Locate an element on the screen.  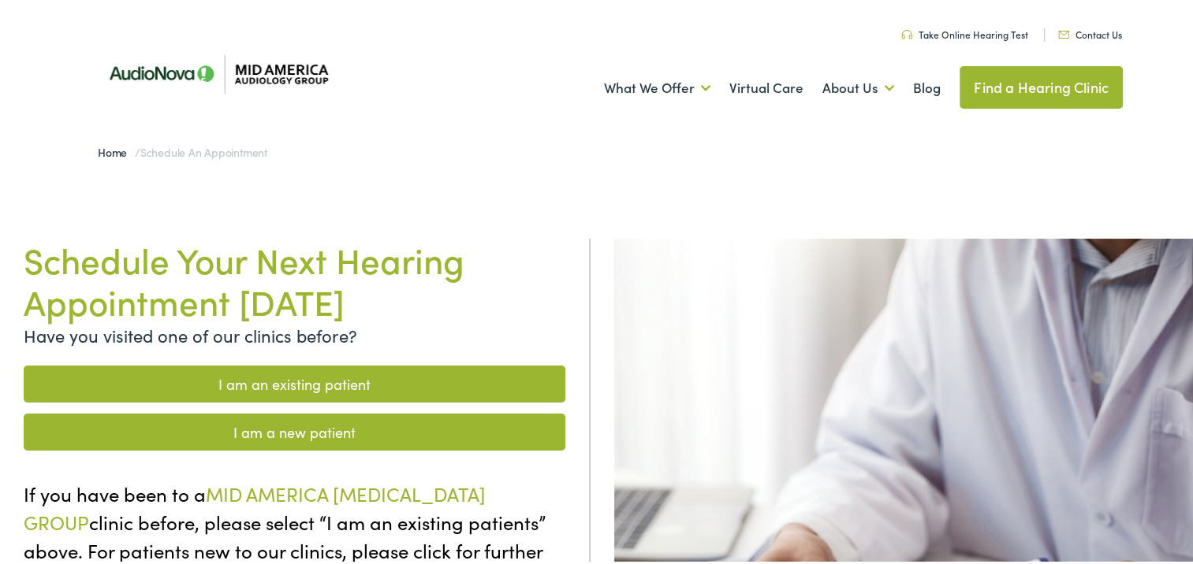
a: I am an existing patient is located at coordinates (294, 381).